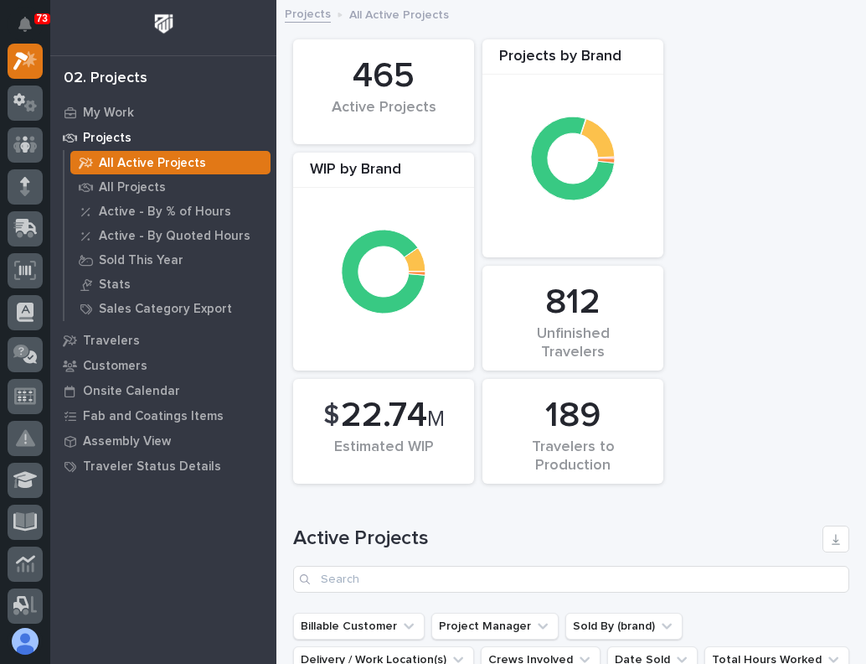  Describe the element at coordinates (165, 309) in the screenshot. I see `p: Sales Category Export` at that location.